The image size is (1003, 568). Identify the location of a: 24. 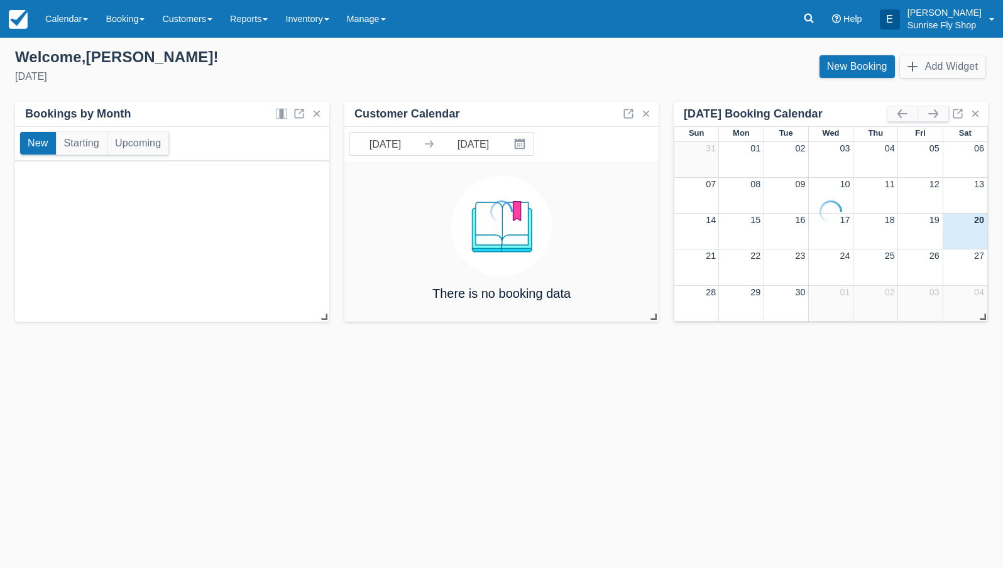
(845, 256).